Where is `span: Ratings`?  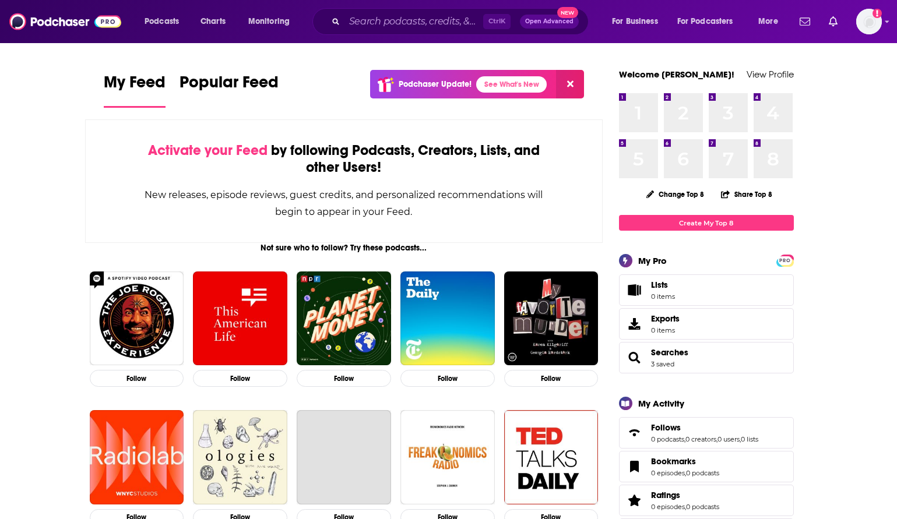 span: Ratings is located at coordinates (707, 501).